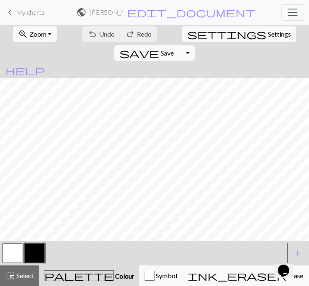  I want to click on span: keyboard_arrow_left, so click(10, 12).